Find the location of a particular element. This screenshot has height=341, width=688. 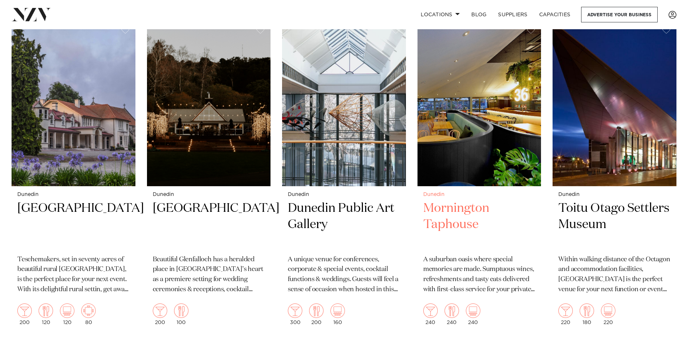

div: 180 is located at coordinates (587, 314).